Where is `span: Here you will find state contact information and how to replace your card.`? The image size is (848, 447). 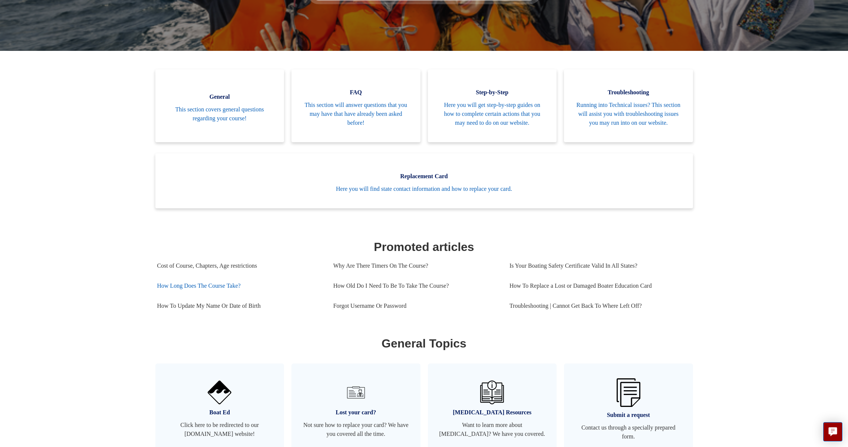
span: Here you will find state contact information and how to replace your card. is located at coordinates (424, 189).